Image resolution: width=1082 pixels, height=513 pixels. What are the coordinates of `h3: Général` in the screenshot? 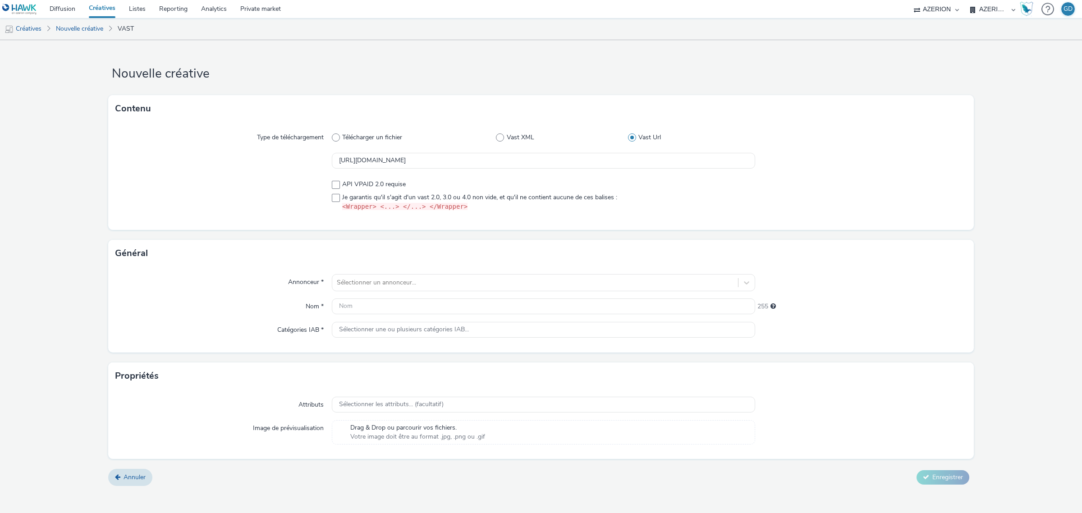 It's located at (131, 253).